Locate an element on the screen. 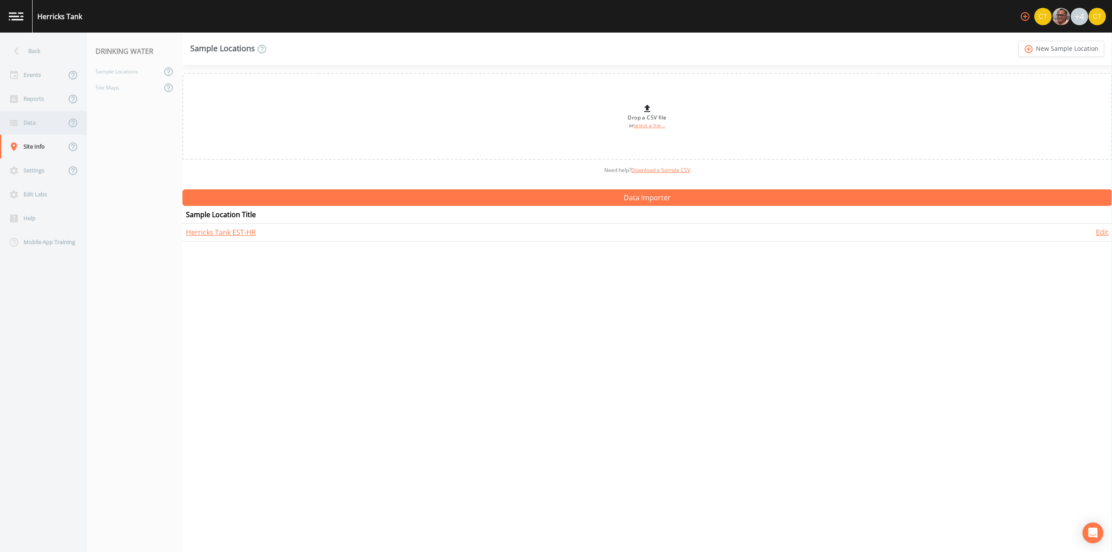 This screenshot has width=1112, height=552. a: Site Maps is located at coordinates (124, 87).